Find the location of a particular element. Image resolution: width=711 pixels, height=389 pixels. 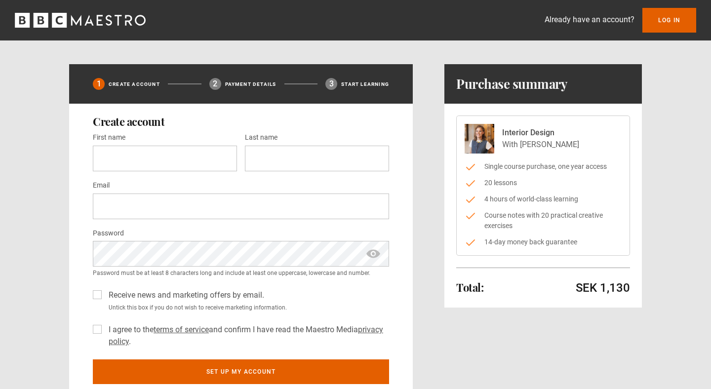

small: Password must be at least 8 characters long and include at least one uppercase, lowercase and num... is located at coordinates (241, 273).